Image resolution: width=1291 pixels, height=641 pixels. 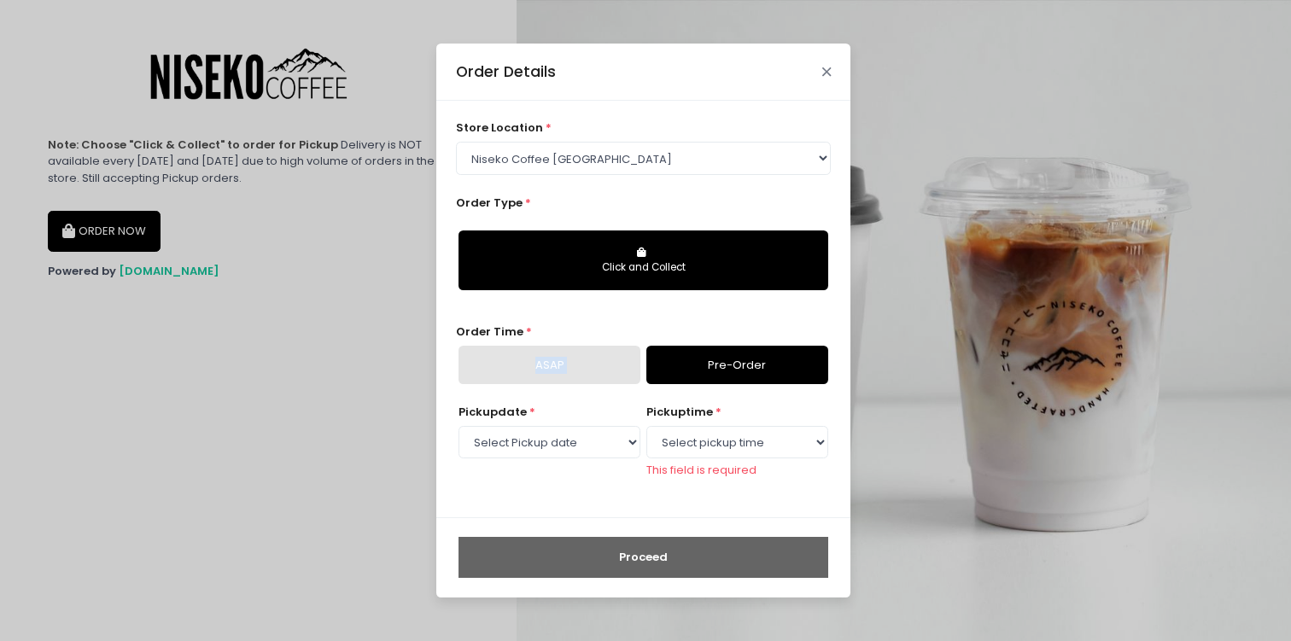 What do you see at coordinates (493, 412) in the screenshot?
I see `span: Pickup date` at bounding box center [493, 412].